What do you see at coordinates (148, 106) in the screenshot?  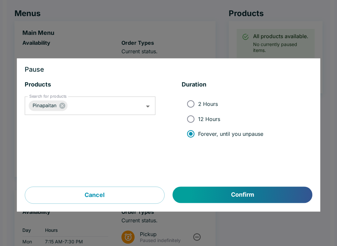 I see `button: Open` at bounding box center [148, 106].